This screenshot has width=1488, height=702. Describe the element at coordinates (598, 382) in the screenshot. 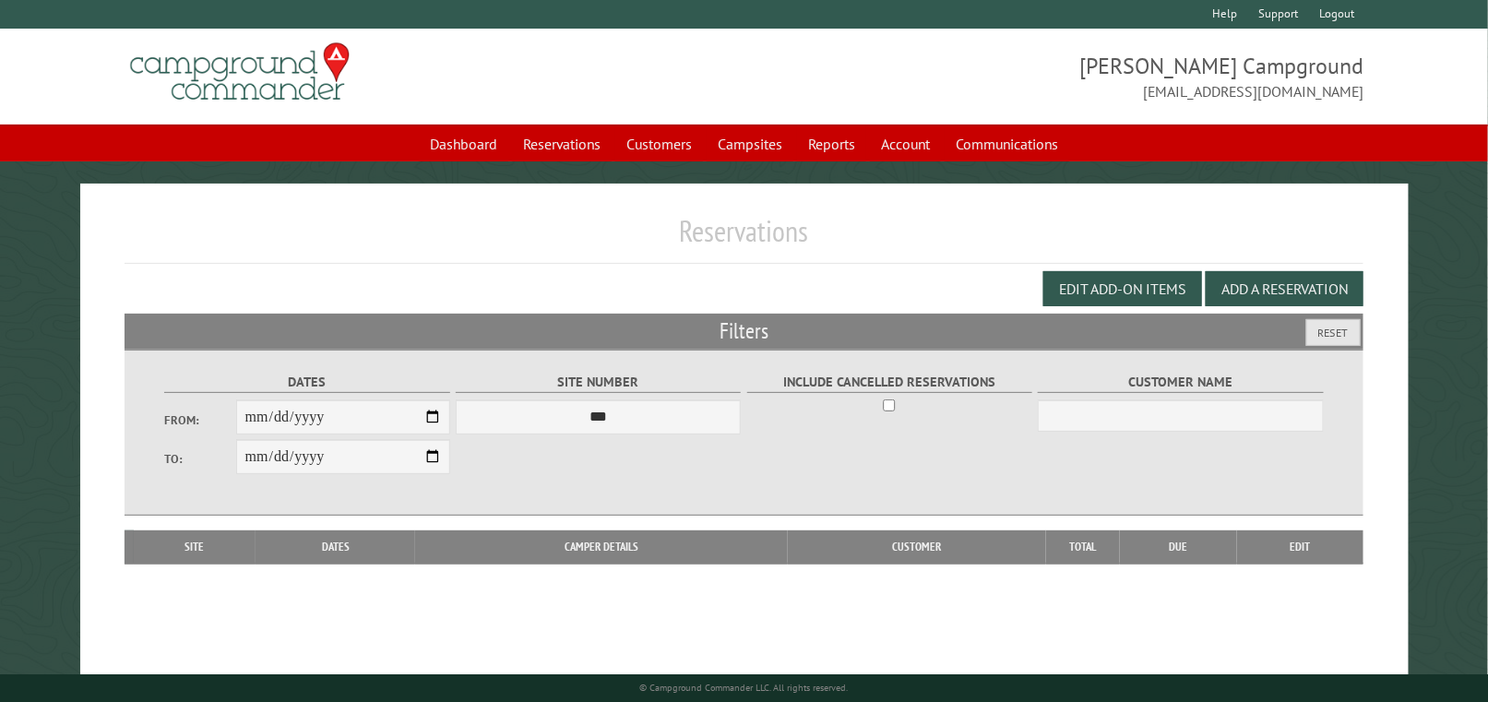

I see `label: Site Number` at that location.